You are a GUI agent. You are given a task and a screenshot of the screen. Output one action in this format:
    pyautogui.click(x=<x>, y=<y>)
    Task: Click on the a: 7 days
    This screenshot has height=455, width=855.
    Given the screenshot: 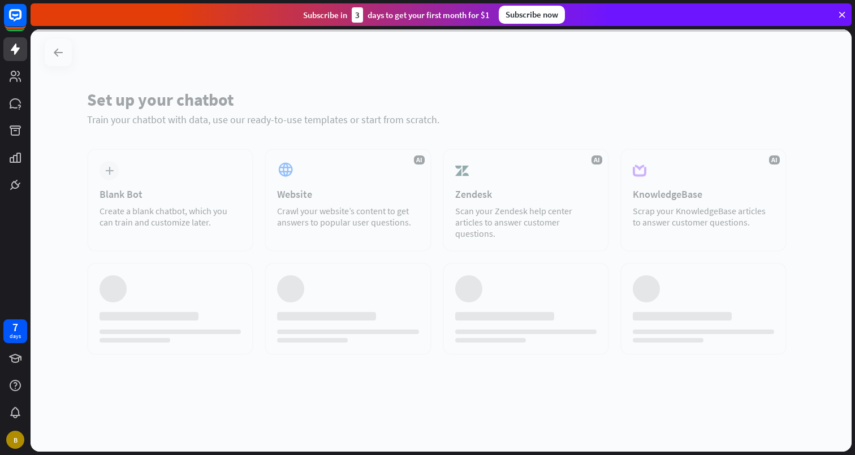 What is the action you would take?
    pyautogui.click(x=15, y=331)
    